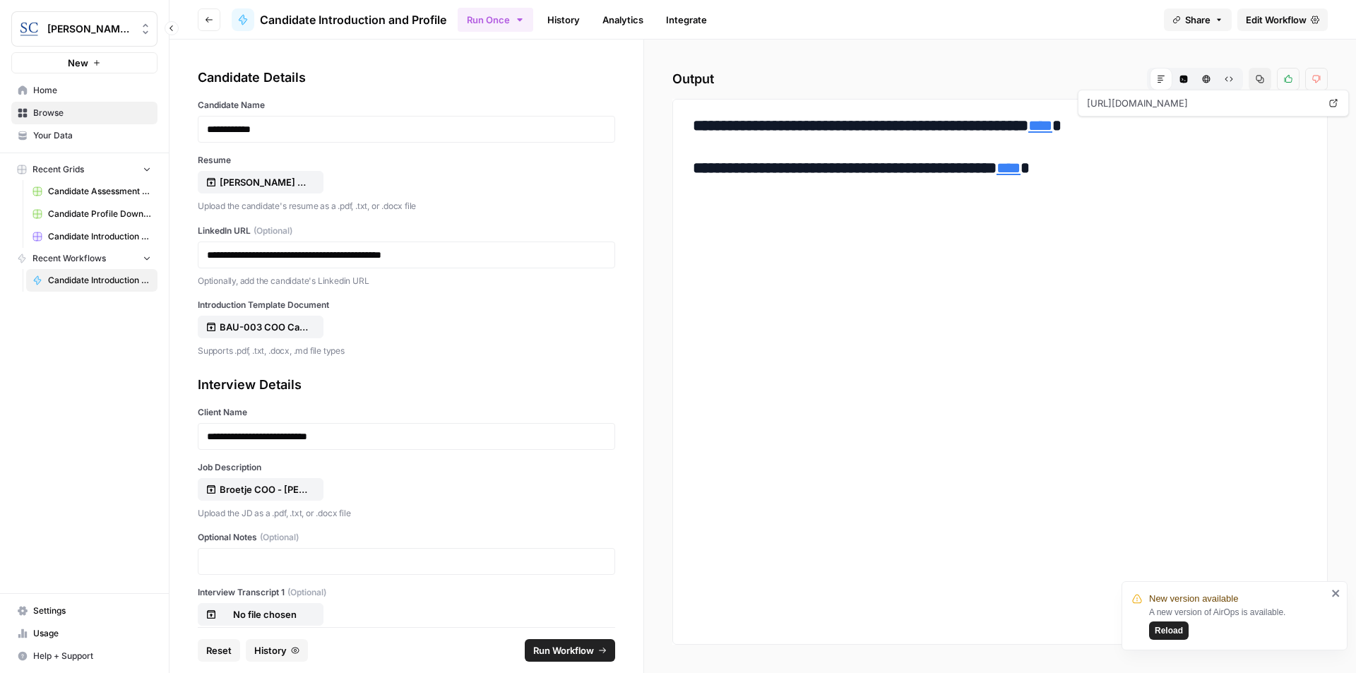 This screenshot has width=1356, height=673. I want to click on button: History, so click(277, 650).